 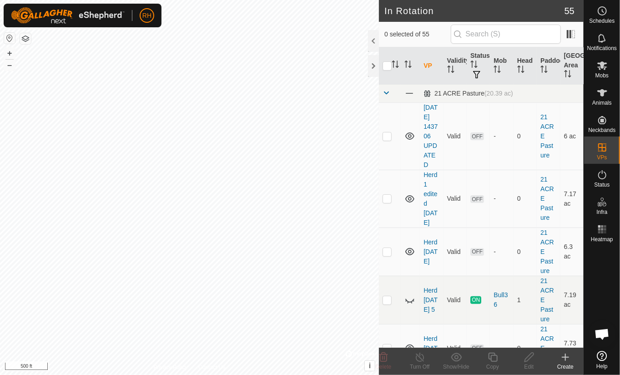 What do you see at coordinates (476, 300) in the screenshot?
I see `span: ON` at bounding box center [476, 300].